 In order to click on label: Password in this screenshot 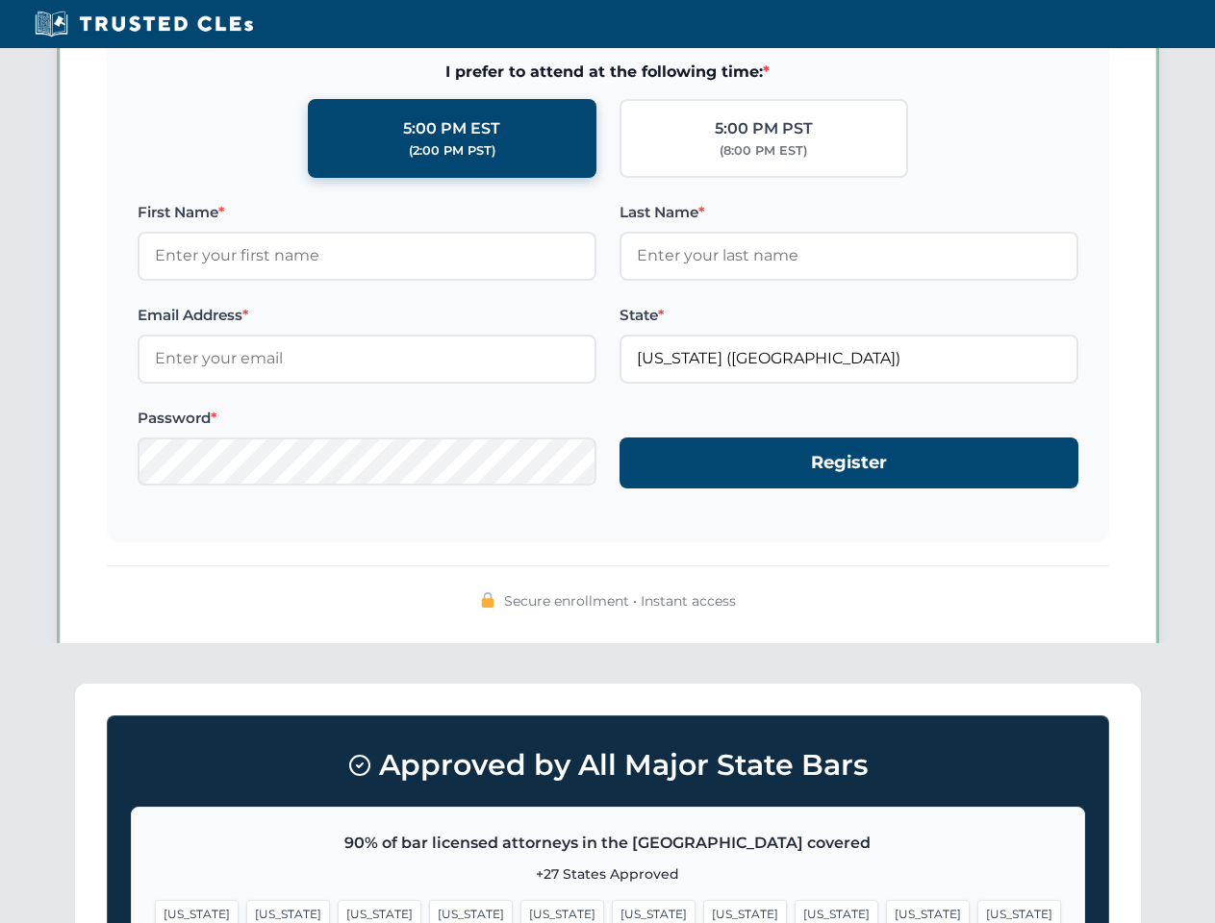, I will do `click(366, 418)`.